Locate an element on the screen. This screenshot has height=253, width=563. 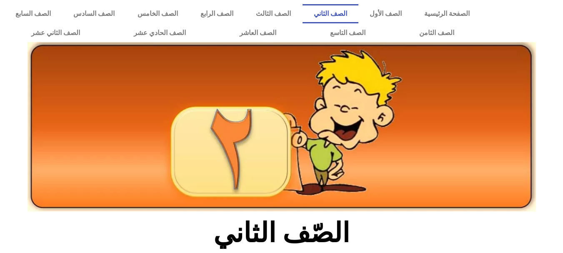
a: الصف الثاني عشر is located at coordinates (55, 33).